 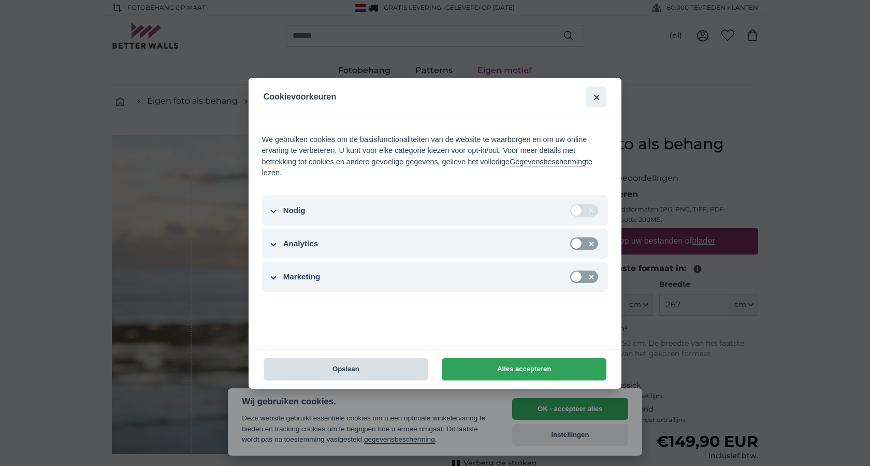 I want to click on button: Nodig, so click(x=435, y=210).